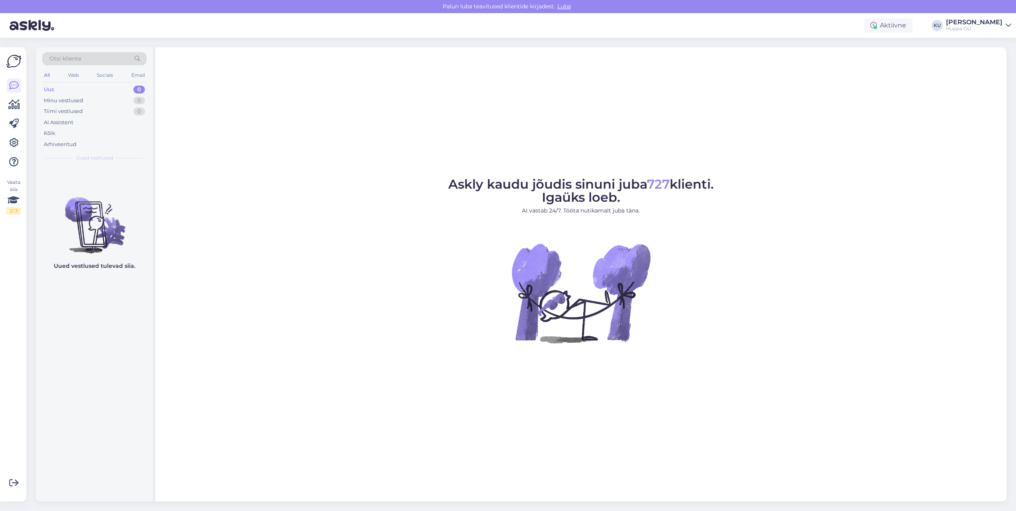 The height and width of the screenshot is (511, 1016). Describe the element at coordinates (564, 6) in the screenshot. I see `span: Luba` at that location.